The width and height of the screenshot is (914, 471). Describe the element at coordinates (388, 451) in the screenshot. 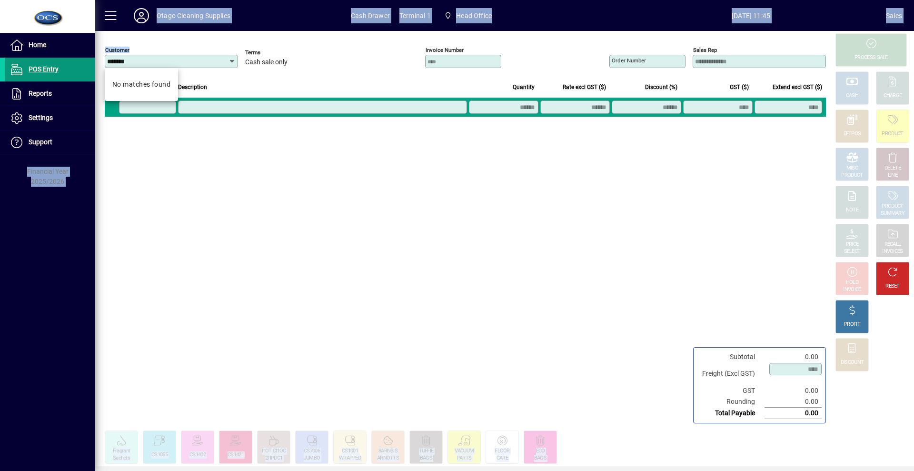

I see `div: 8ARNBIS` at that location.